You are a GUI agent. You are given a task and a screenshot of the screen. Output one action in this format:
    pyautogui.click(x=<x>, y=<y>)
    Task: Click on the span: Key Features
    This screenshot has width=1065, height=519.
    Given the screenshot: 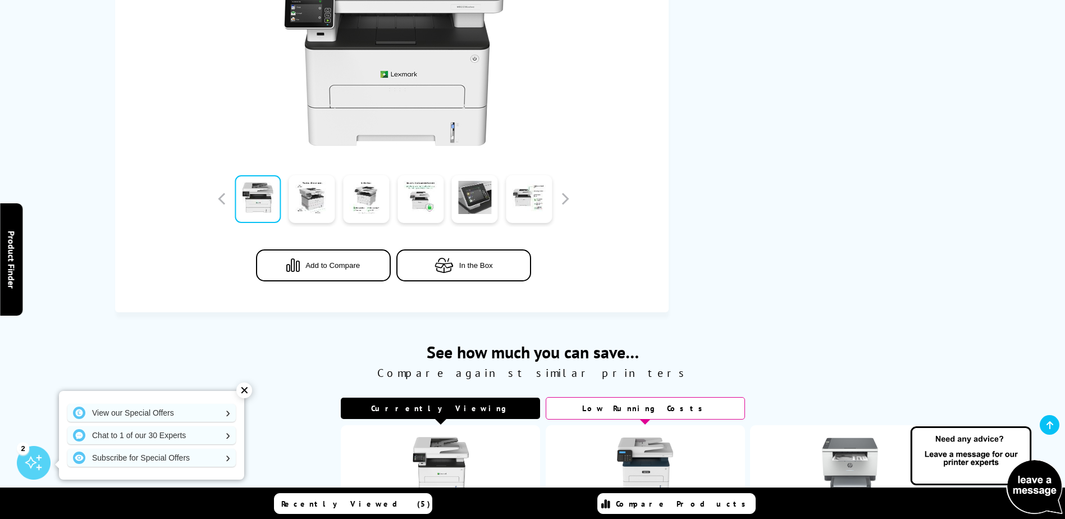 What is the action you would take?
    pyautogui.click(x=383, y=41)
    